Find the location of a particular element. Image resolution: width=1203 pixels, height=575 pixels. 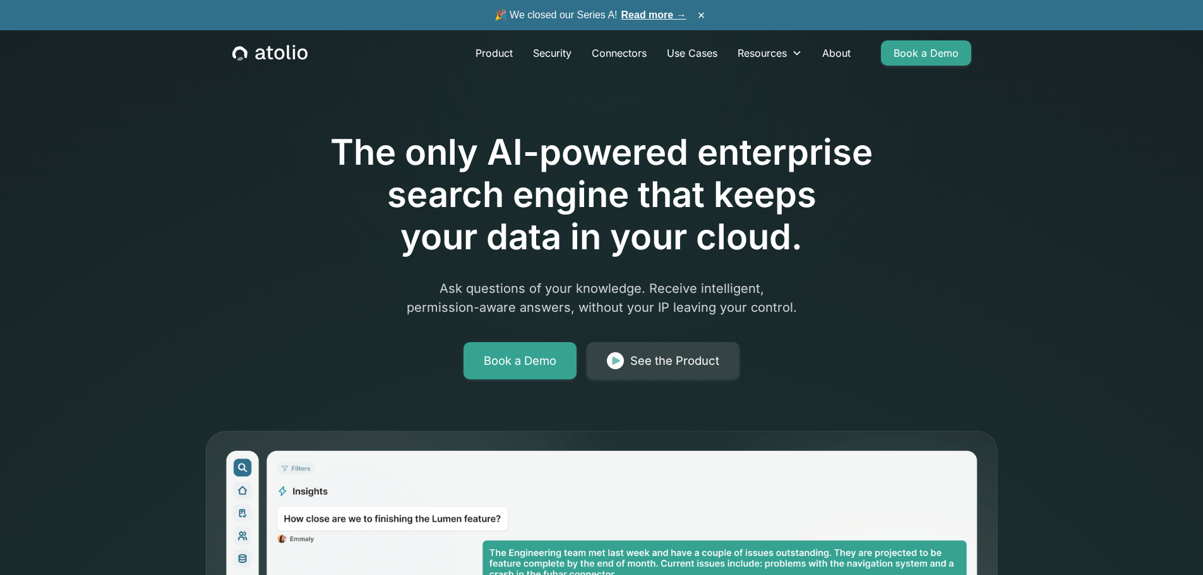

span: 🎉 We closed our Series A! is located at coordinates (590, 15).